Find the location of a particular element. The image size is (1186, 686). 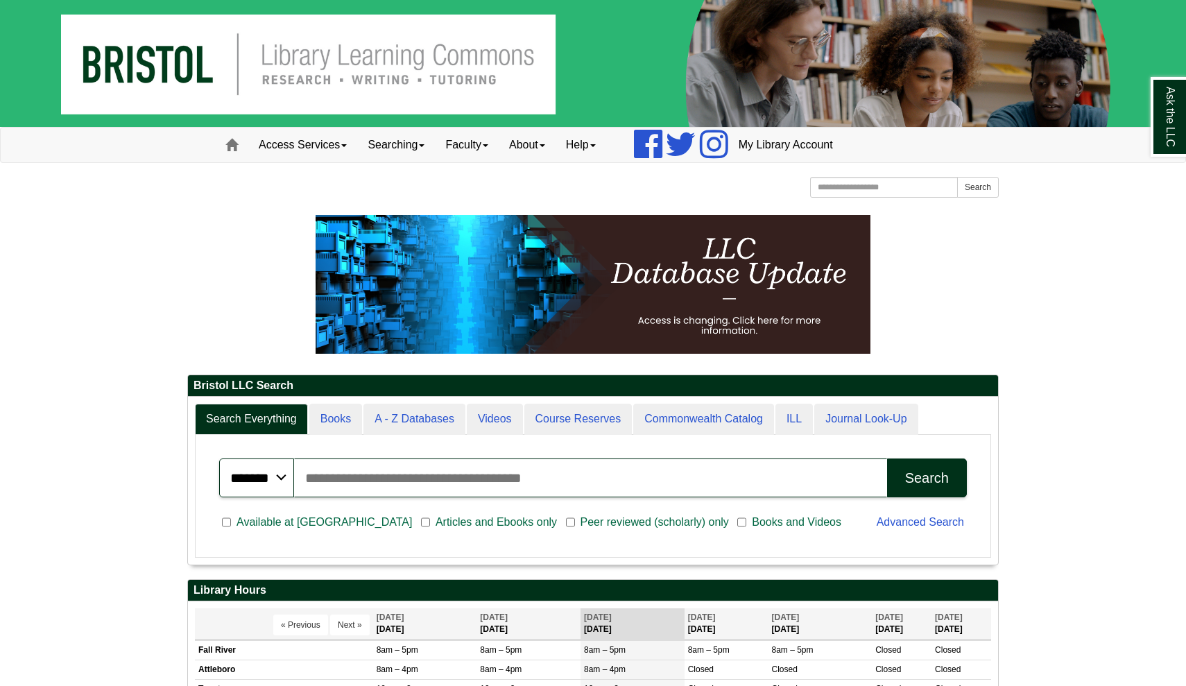

a: Help is located at coordinates (581, 145).